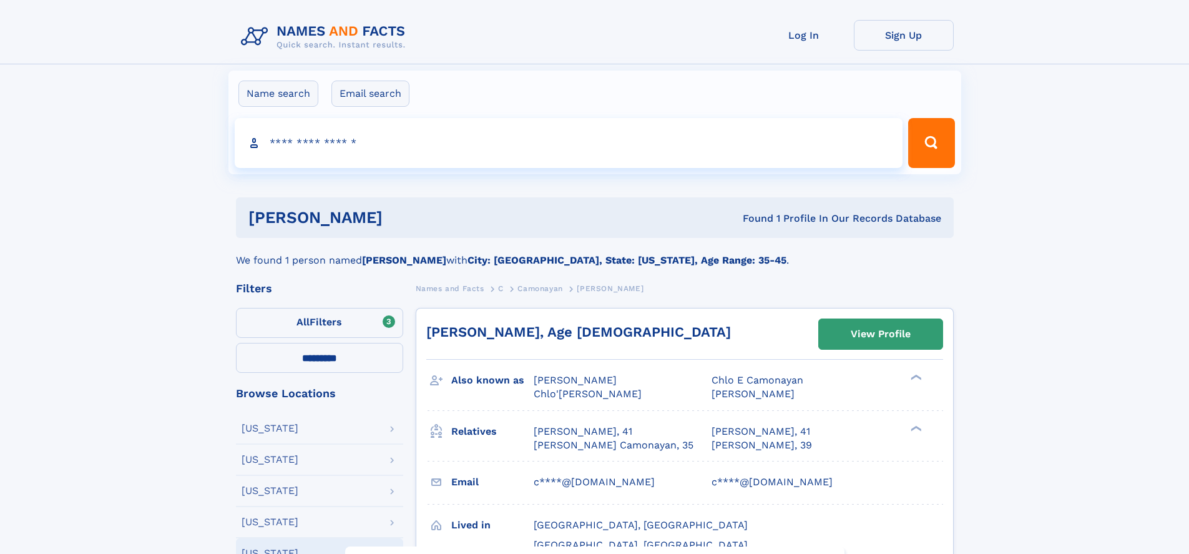 The image size is (1189, 554). What do you see at coordinates (326, 37) in the screenshot?
I see `img: Logo Names and Facts` at bounding box center [326, 37].